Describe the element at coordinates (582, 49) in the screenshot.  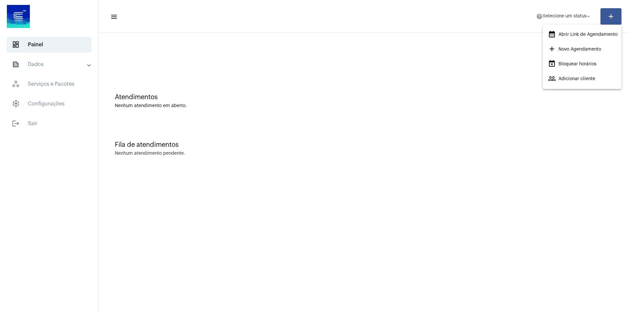
I see `button: Novo Agendamento` at that location.